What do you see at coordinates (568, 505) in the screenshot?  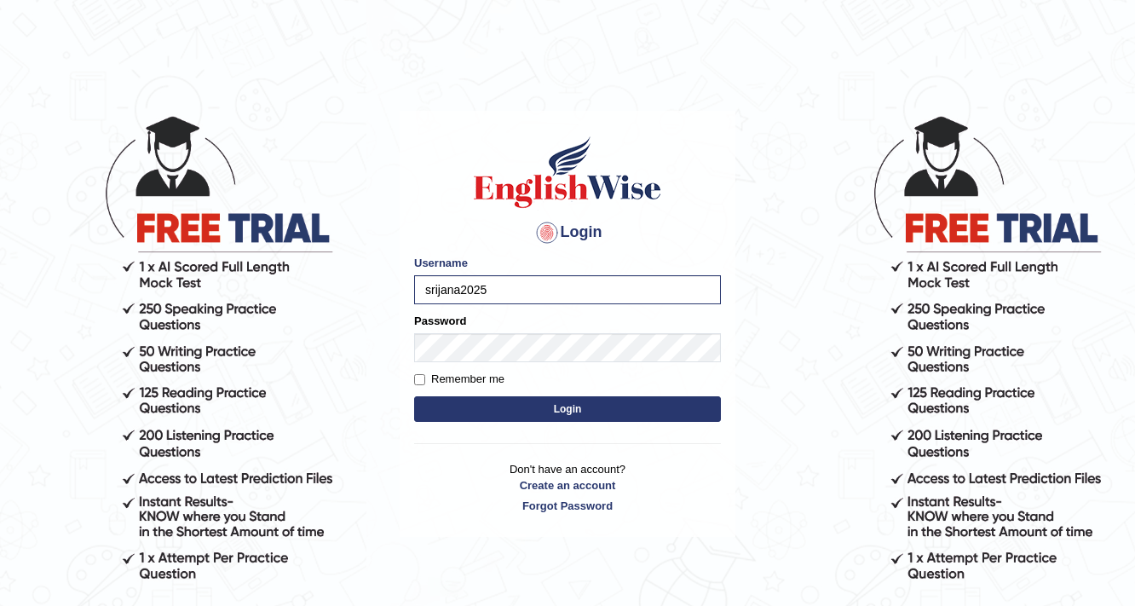 I see `a: Forgot Password` at bounding box center [568, 505].